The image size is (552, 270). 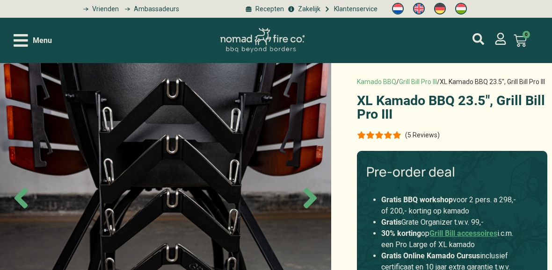 What do you see at coordinates (104, 9) in the screenshot?
I see `span: Vrienden` at bounding box center [104, 9].